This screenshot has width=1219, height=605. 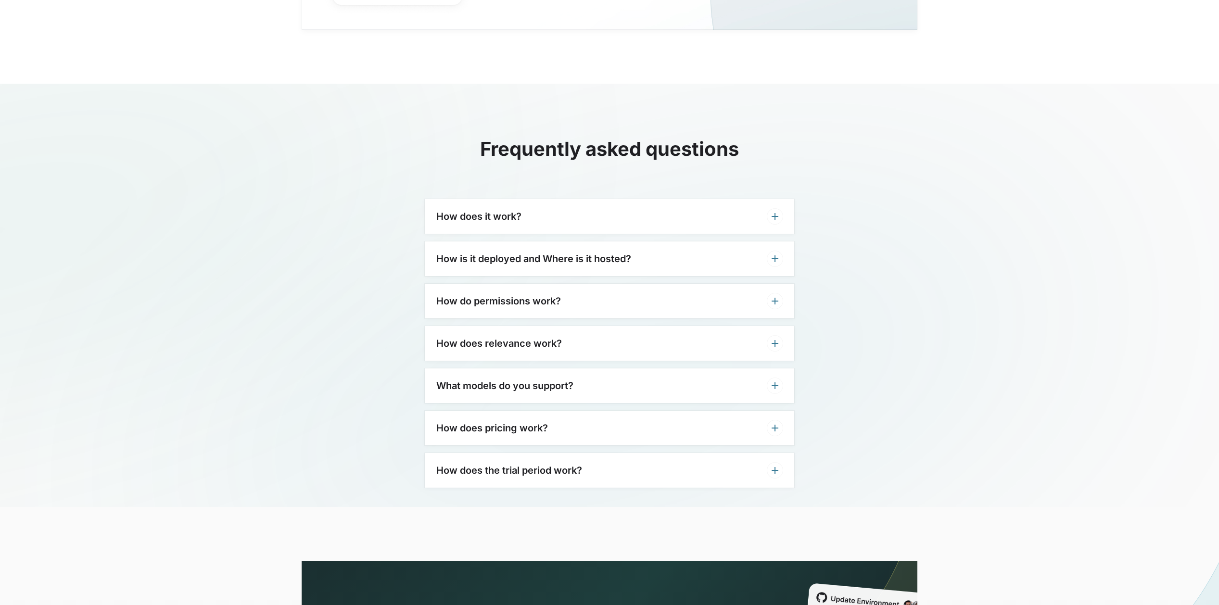 I want to click on h2: Frequently asked questions, so click(x=610, y=149).